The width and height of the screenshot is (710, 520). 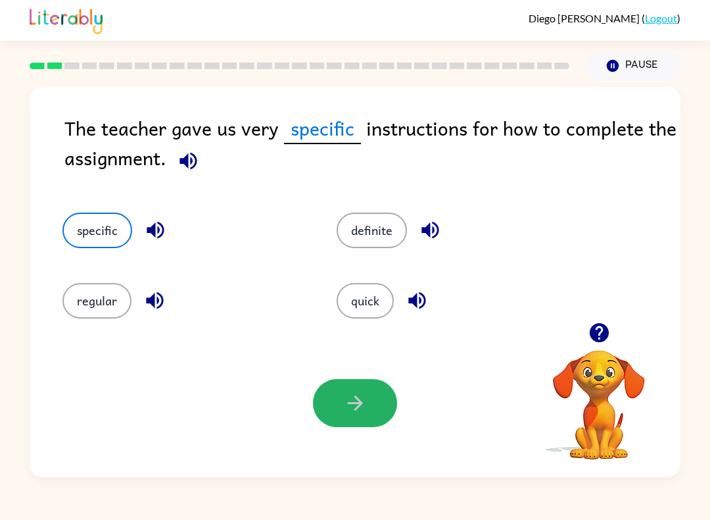 I want to click on button: specific, so click(x=97, y=230).